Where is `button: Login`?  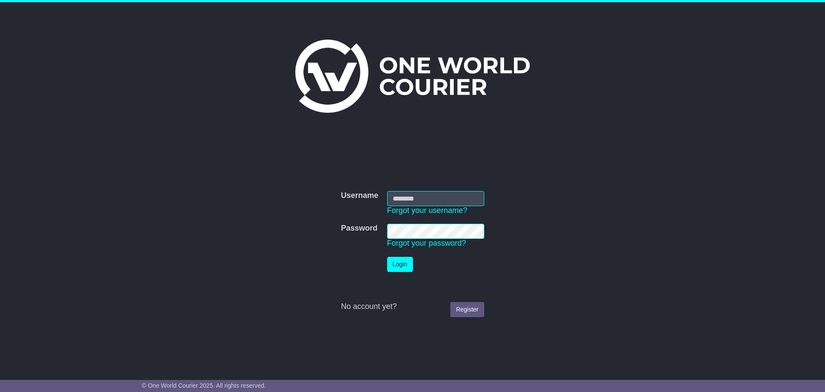 button: Login is located at coordinates (400, 264).